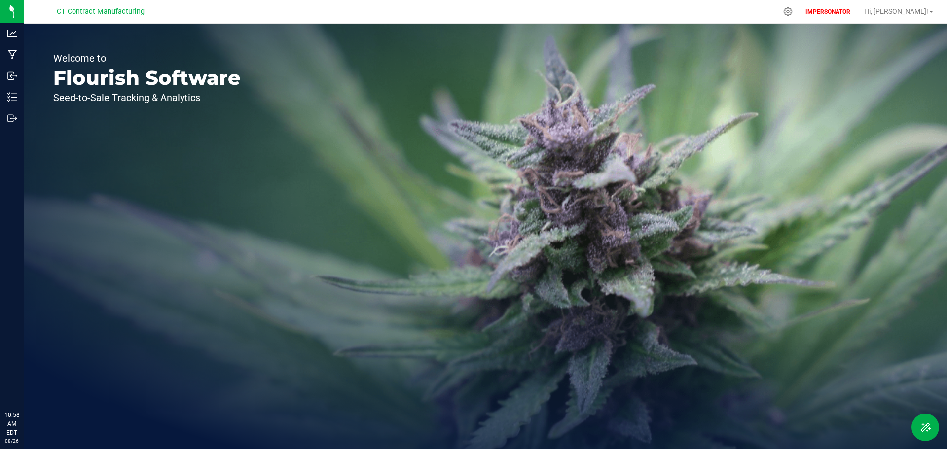 This screenshot has height=449, width=947. Describe the element at coordinates (12, 441) in the screenshot. I see `p: 08/26` at that location.